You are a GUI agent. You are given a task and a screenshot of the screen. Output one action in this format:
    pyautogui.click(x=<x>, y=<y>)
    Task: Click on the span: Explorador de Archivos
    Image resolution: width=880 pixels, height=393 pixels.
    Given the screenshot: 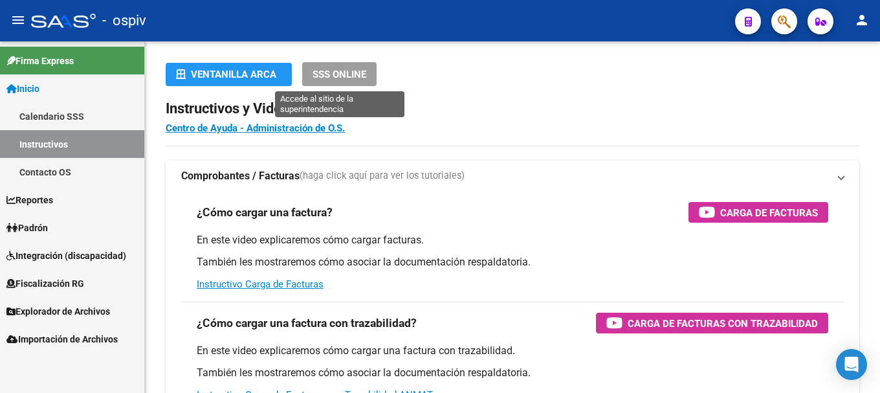 What is the action you would take?
    pyautogui.click(x=58, y=311)
    